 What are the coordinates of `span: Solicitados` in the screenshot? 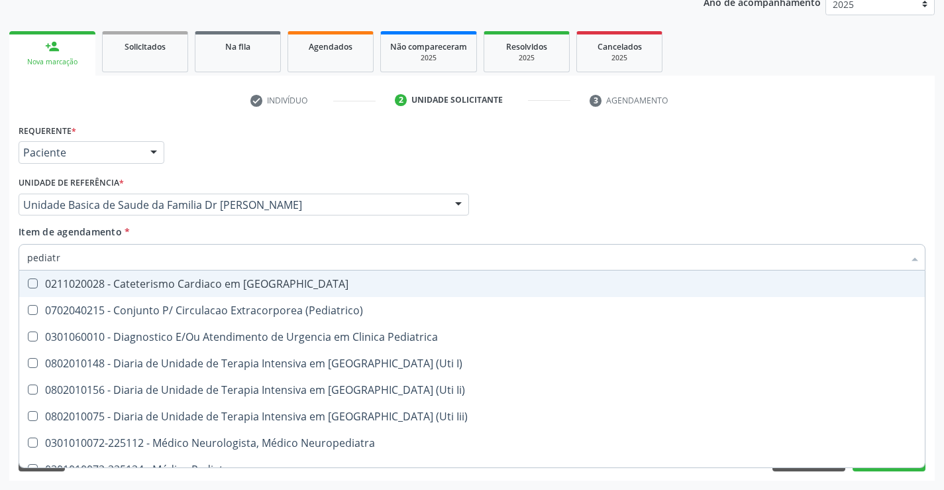 It's located at (145, 46).